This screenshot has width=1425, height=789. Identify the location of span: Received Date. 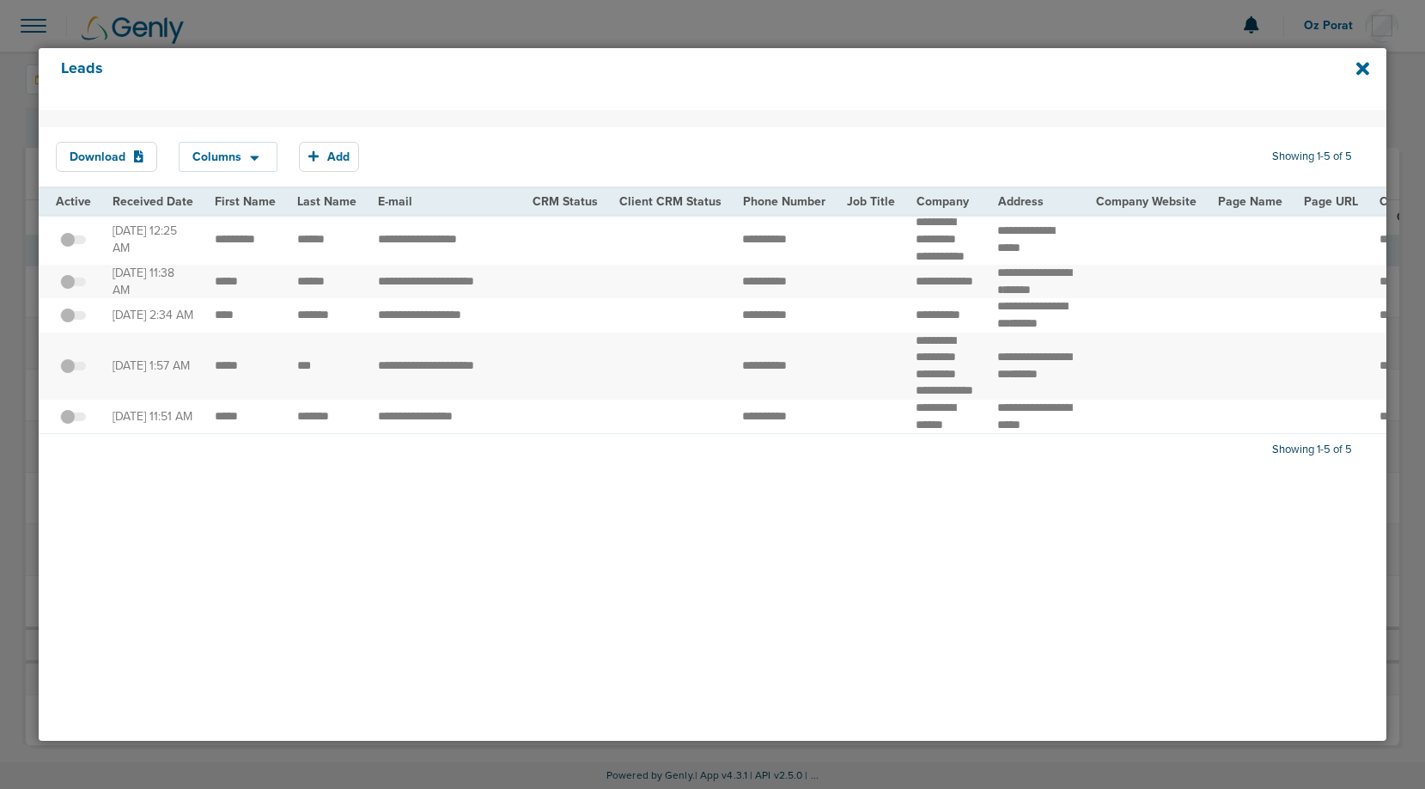
(153, 201).